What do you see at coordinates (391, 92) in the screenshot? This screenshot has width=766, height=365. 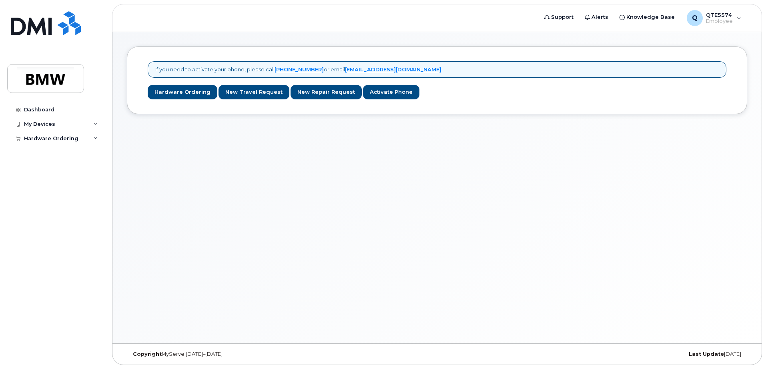 I see `a: Activate Phone` at bounding box center [391, 92].